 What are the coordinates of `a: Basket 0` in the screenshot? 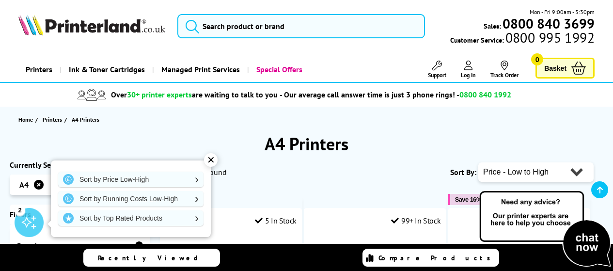 It's located at (565, 68).